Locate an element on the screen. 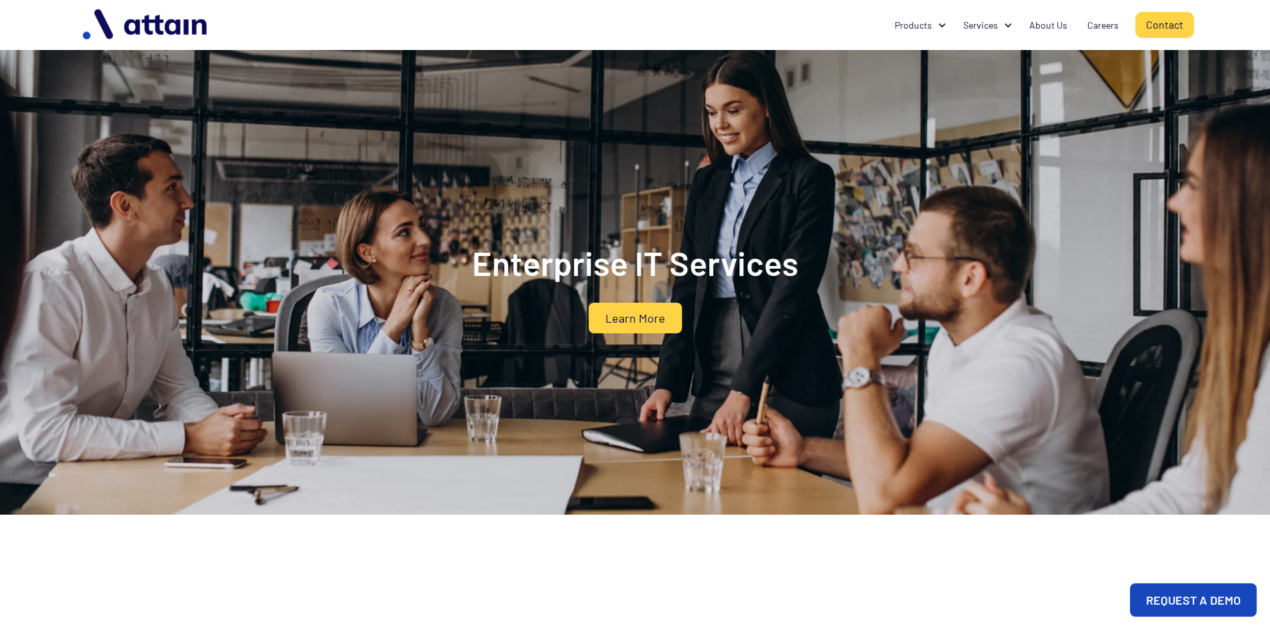  a: Contact is located at coordinates (1165, 25).